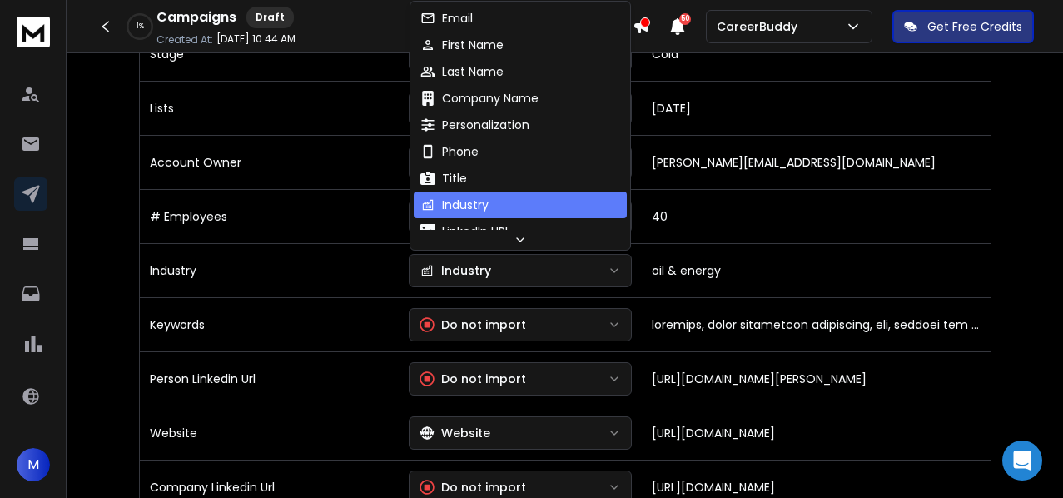  What do you see at coordinates (269, 162) in the screenshot?
I see `td: Account Owner` at bounding box center [269, 162].